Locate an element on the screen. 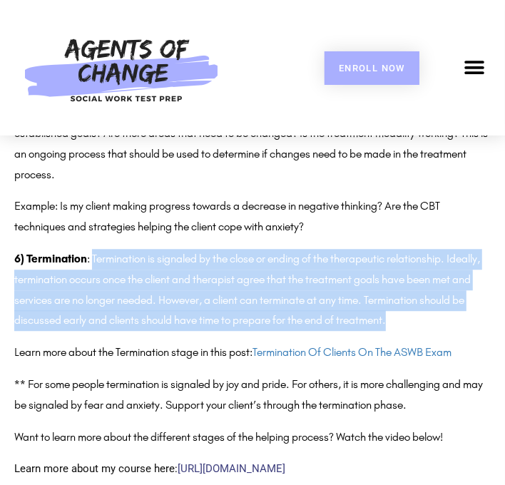 Image resolution: width=505 pixels, height=485 pixels. p: : Termination is signaled by the close or ending of the therapeutic relationship. Ideally, termin... is located at coordinates (253, 290).